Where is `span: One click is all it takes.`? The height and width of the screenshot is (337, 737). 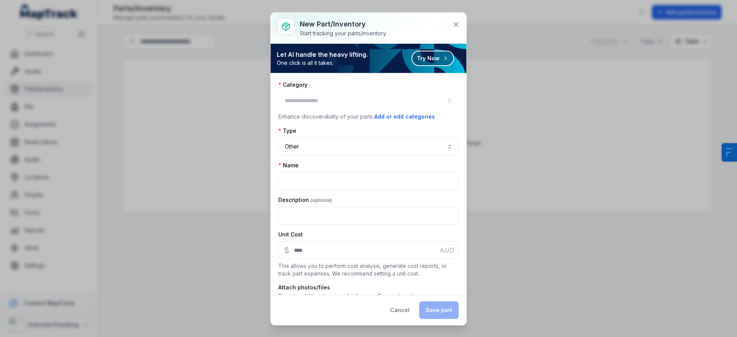
span: One click is all it takes. is located at coordinates (322, 63).